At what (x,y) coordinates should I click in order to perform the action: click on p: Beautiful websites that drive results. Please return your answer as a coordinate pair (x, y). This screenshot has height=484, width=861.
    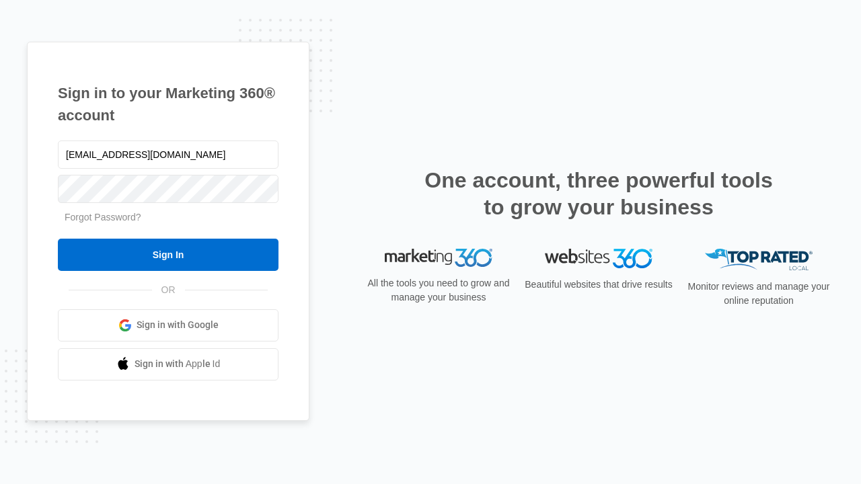
    Looking at the image, I should click on (599, 285).